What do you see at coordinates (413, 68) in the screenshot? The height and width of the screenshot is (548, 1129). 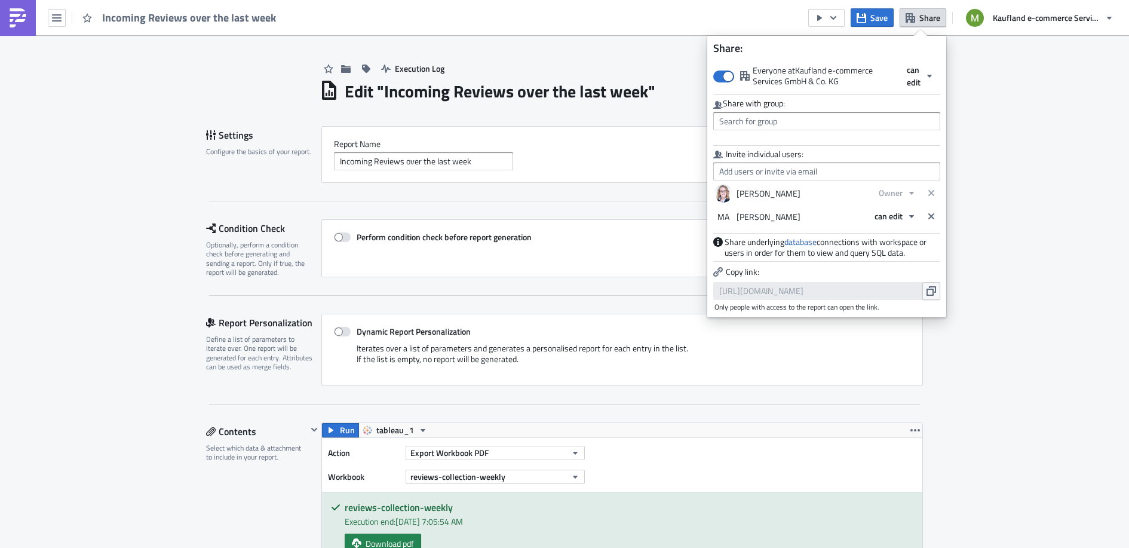 I see `button: Execution Log` at bounding box center [413, 68].